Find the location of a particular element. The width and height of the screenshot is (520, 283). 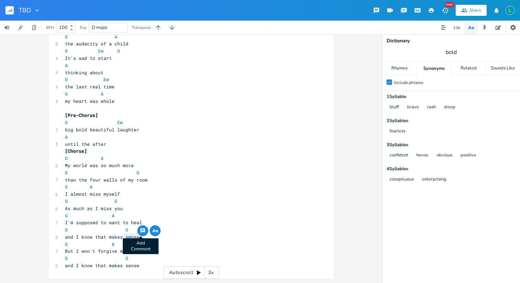

div: Include phrases is located at coordinates (408, 82).